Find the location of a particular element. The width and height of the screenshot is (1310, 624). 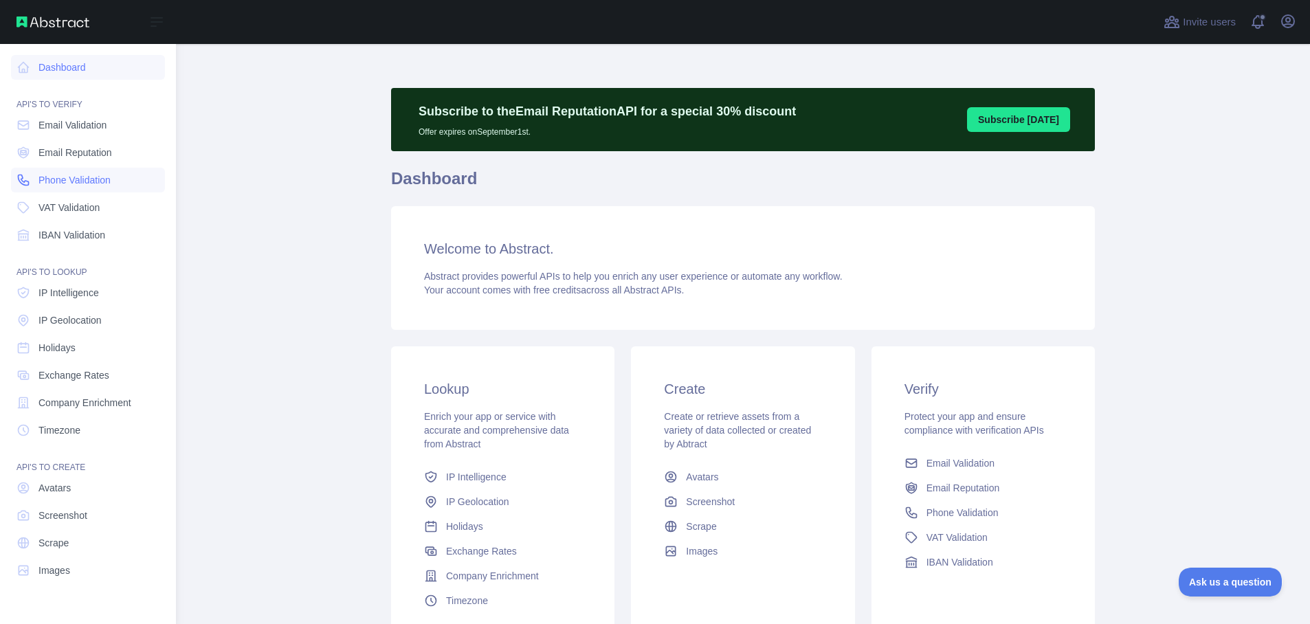

span: Enrich your app or service with accurate and comprehensive data from Abstract is located at coordinates (496, 430).